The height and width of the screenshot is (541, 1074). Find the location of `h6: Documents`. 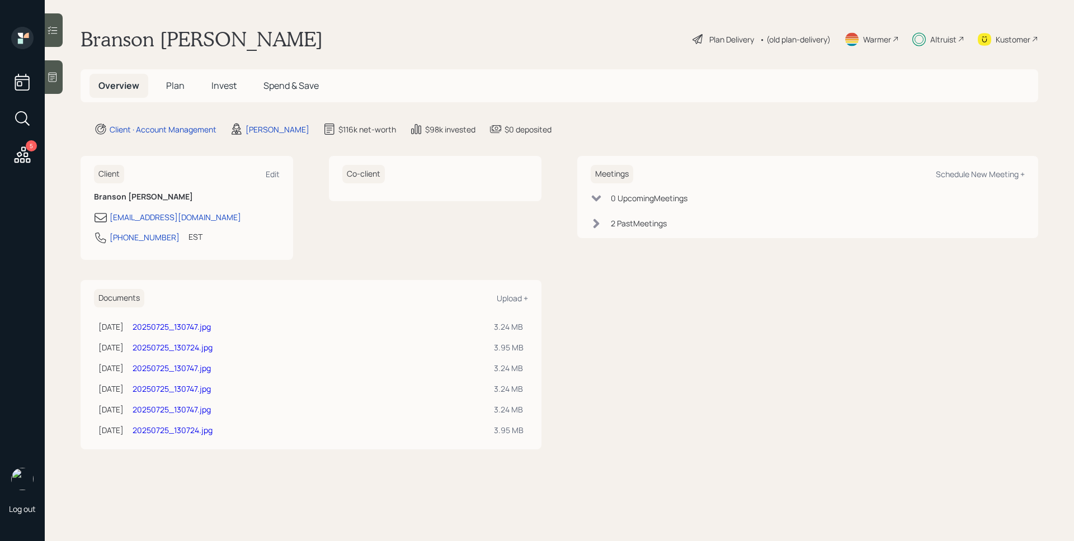

h6: Documents is located at coordinates (119, 298).